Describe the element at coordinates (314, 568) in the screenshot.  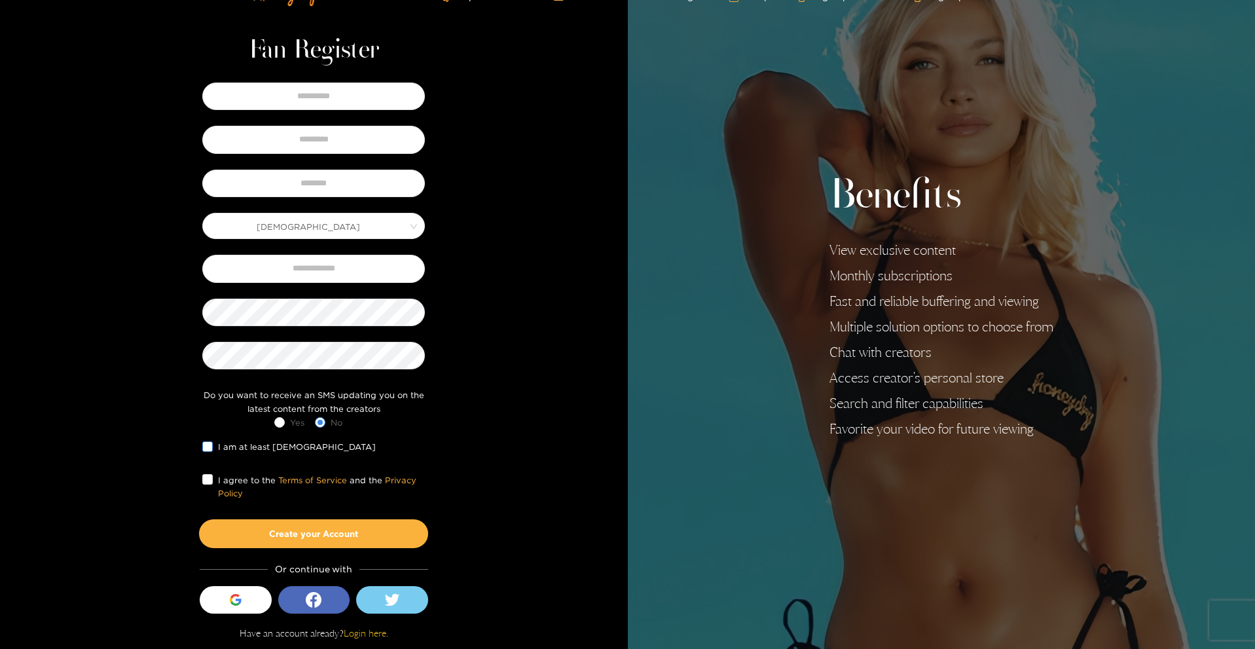
I see `div: Or continue with` at that location.